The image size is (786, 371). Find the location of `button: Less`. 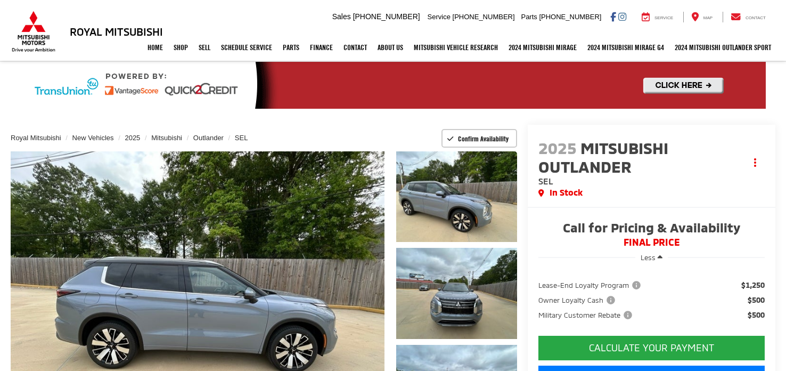

button: Less is located at coordinates (652, 257).